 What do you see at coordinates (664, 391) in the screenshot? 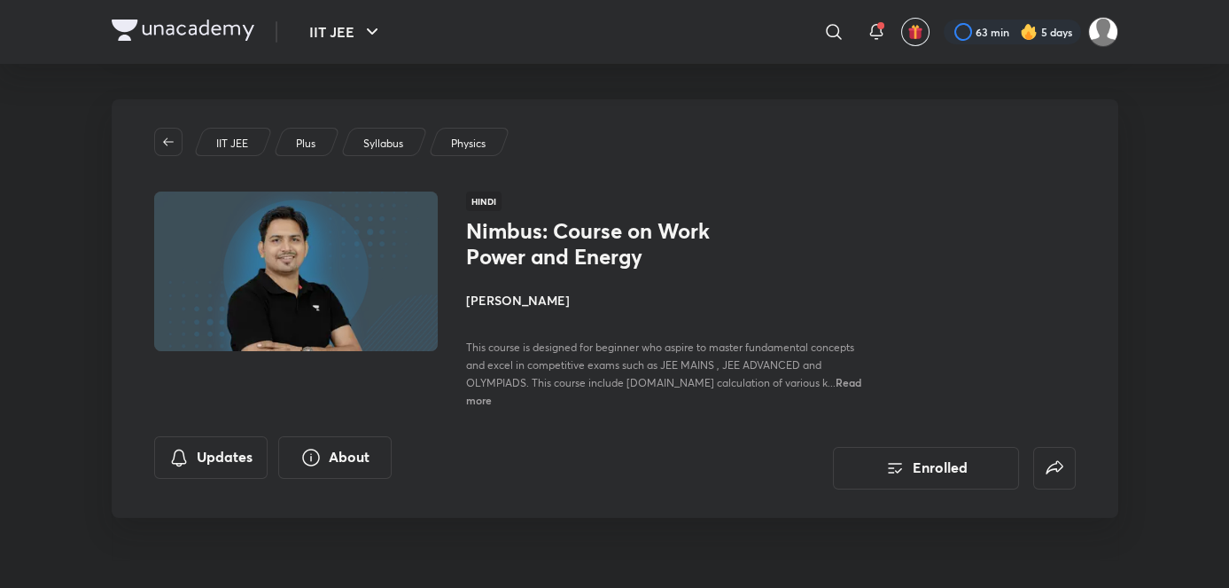
I see `span: Read more` at bounding box center [664, 391].